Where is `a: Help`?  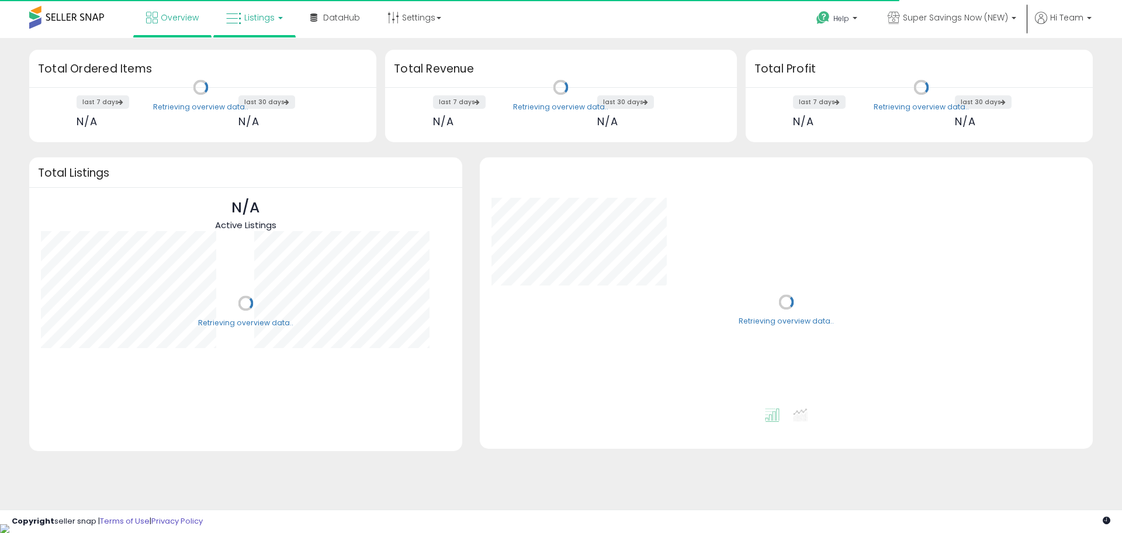 a: Help is located at coordinates (838, 20).